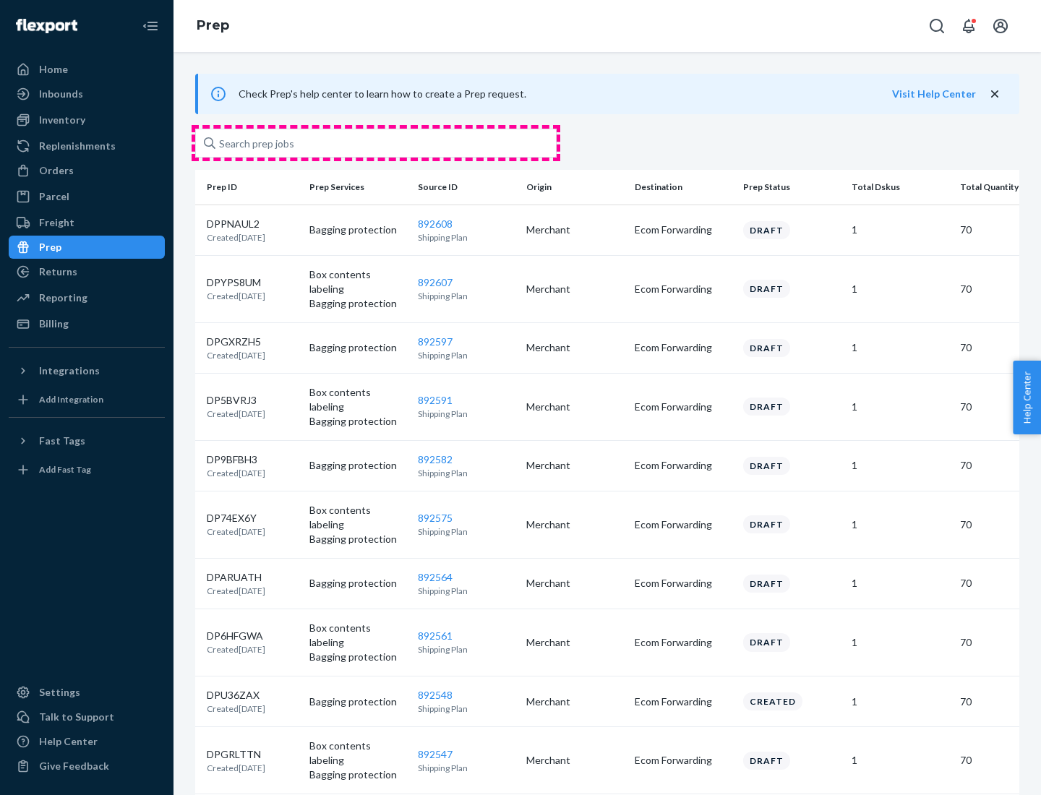 The height and width of the screenshot is (795, 1041). What do you see at coordinates (61, 94) in the screenshot?
I see `div: Inbounds` at bounding box center [61, 94].